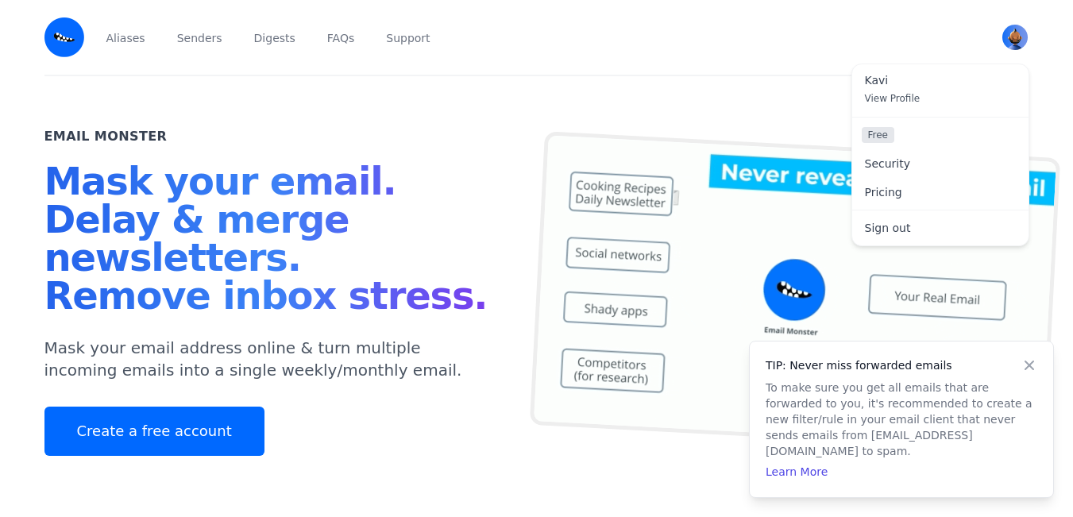 This screenshot has height=517, width=1073. Describe the element at coordinates (941, 81) in the screenshot. I see `span: Kavi` at that location.